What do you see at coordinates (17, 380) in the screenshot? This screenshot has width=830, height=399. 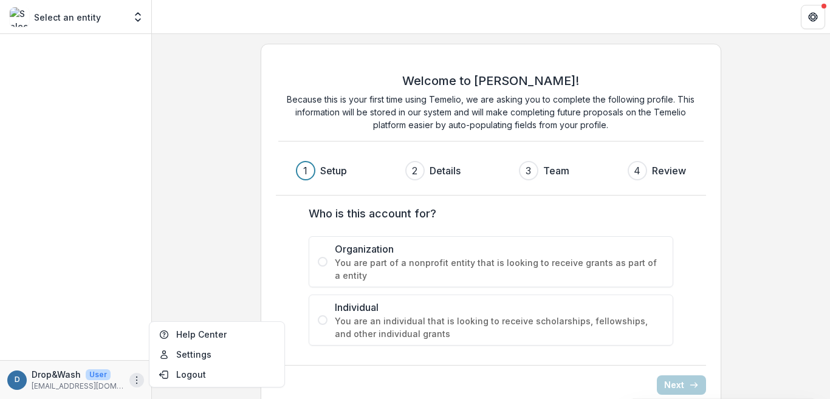 I see `div: Drop&Wash` at bounding box center [17, 380].